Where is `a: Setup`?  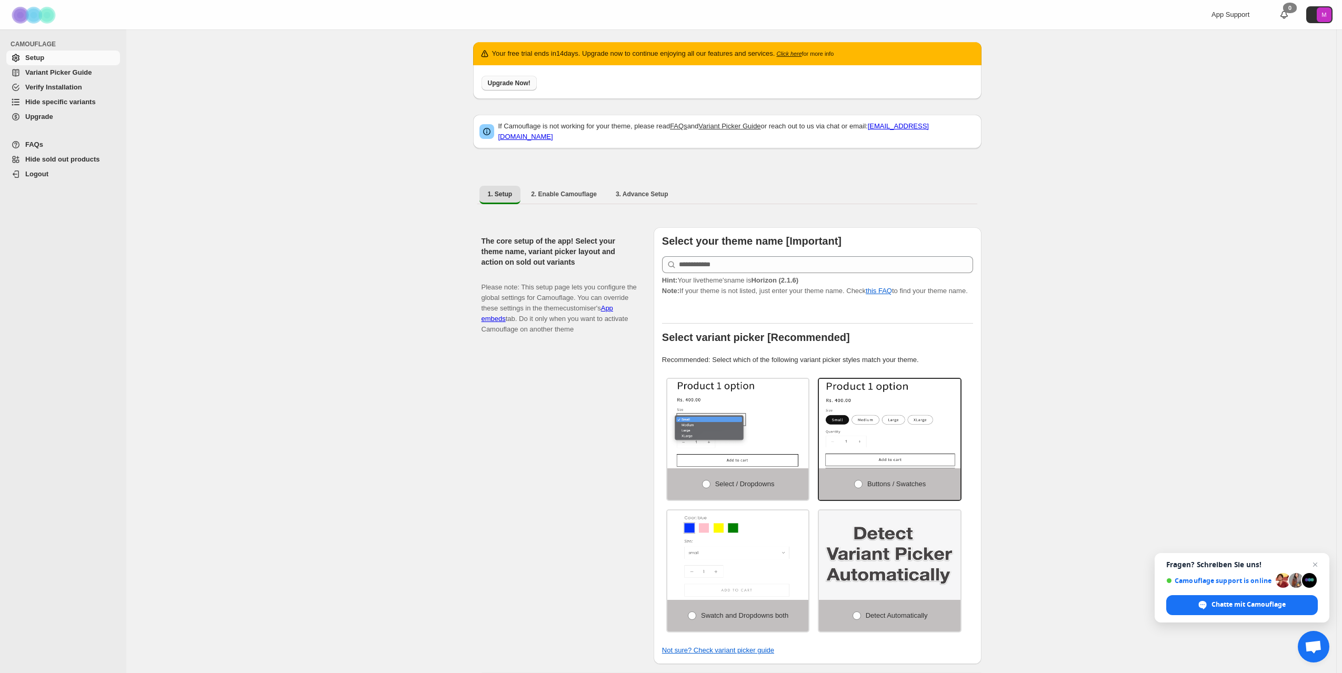 a: Setup is located at coordinates (63, 58).